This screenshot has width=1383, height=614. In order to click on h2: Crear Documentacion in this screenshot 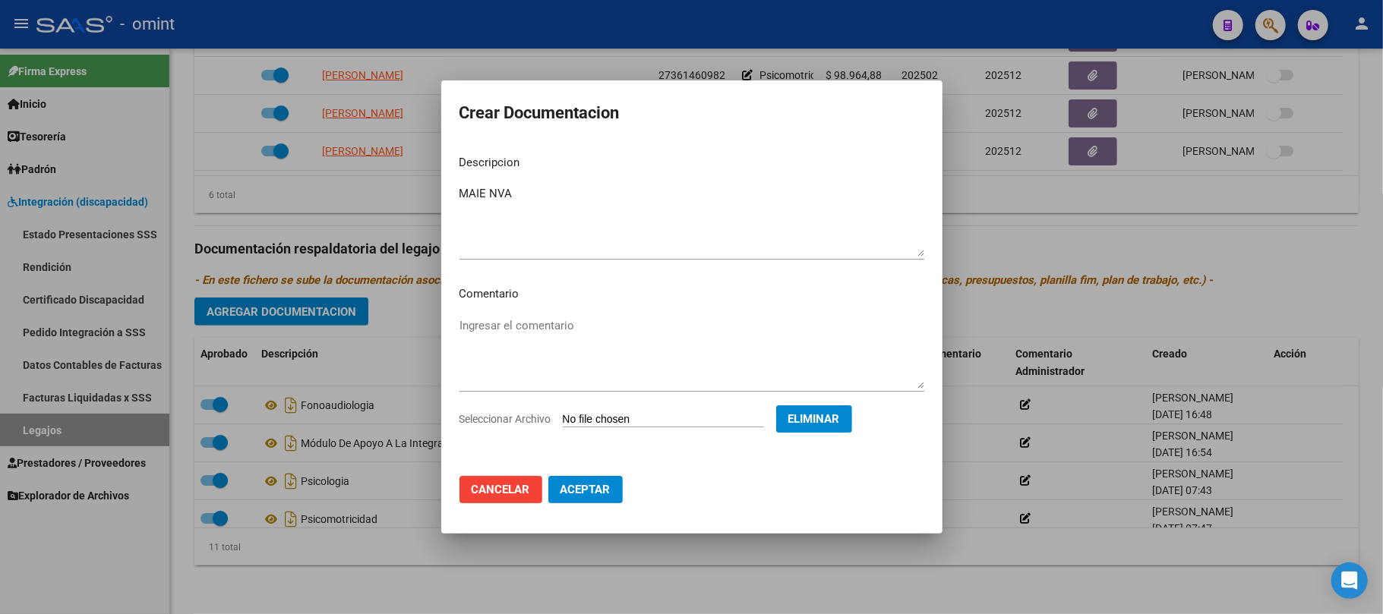, I will do `click(692, 113)`.